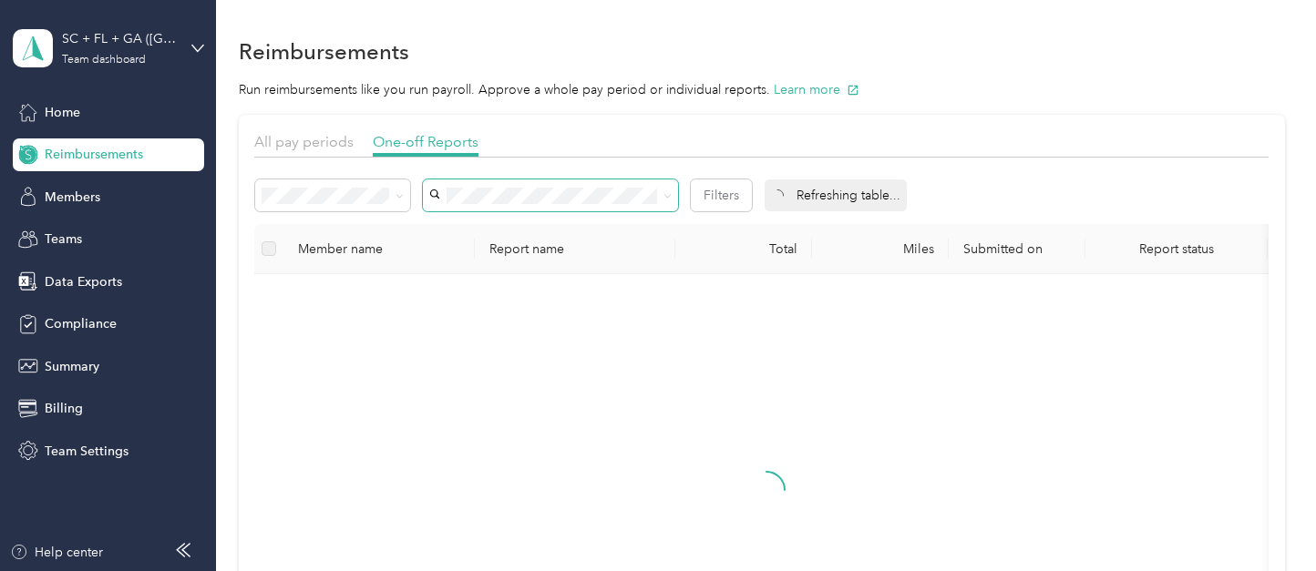 The height and width of the screenshot is (571, 1316). I want to click on span: Summary, so click(72, 366).